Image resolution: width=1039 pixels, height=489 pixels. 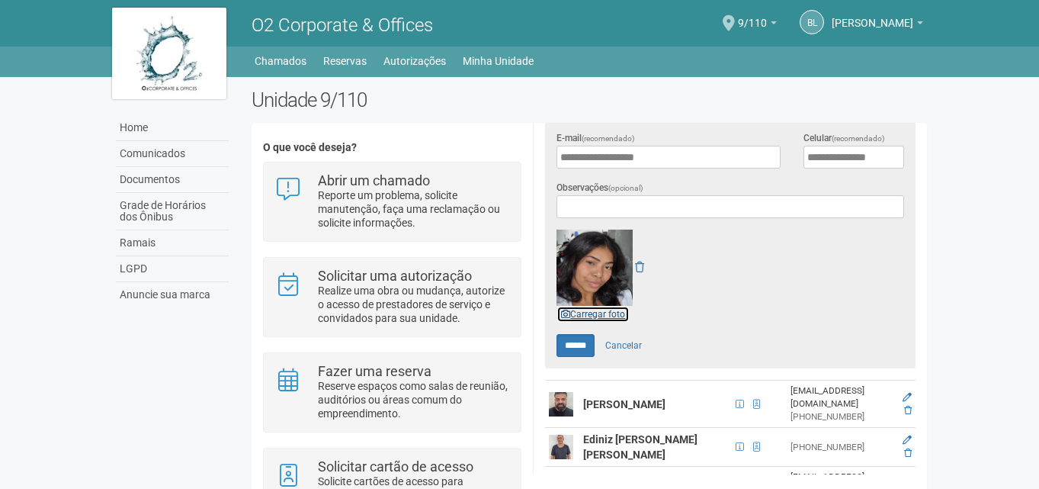 I want to click on a: Grade de Horários dos Ônibus, so click(x=172, y=211).